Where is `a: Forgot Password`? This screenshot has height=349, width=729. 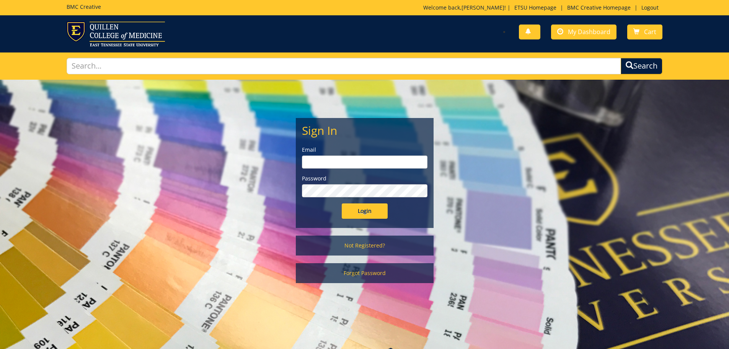 a: Forgot Password is located at coordinates (365, 273).